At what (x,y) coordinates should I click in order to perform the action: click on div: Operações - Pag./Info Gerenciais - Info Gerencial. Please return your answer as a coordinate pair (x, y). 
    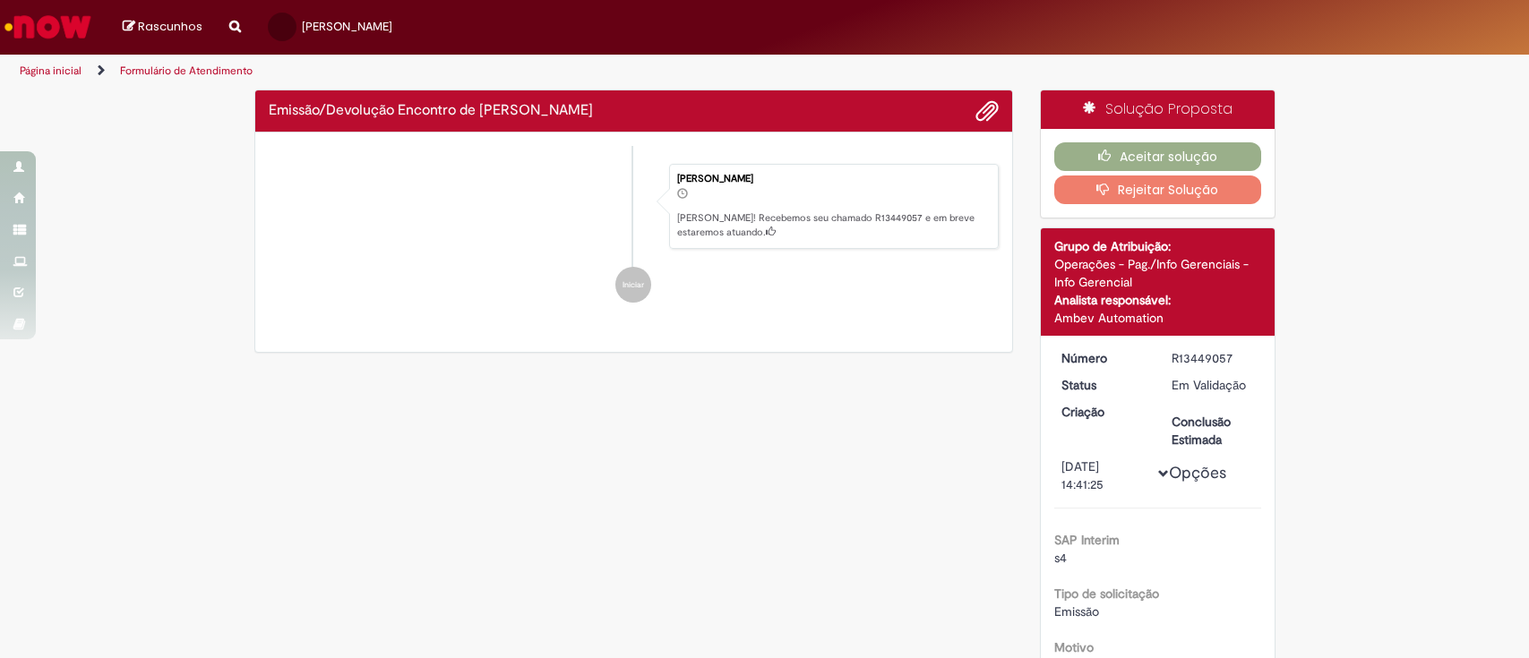
    Looking at the image, I should click on (1157, 273).